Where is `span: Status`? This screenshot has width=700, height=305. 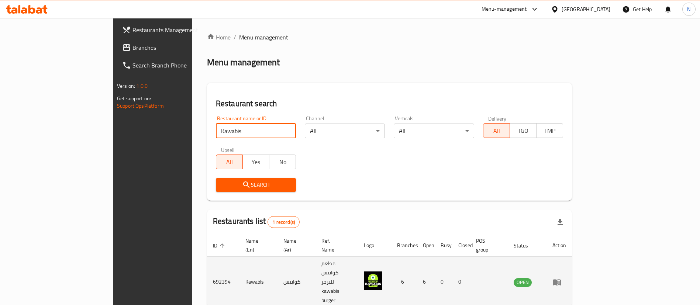 span: Status is located at coordinates (526, 246).